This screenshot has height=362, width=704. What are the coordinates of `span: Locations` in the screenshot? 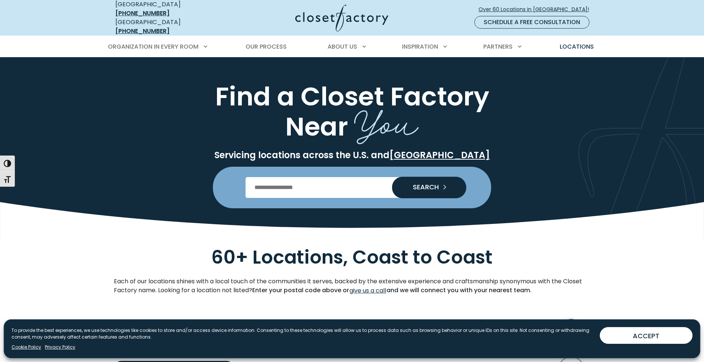 It's located at (577, 46).